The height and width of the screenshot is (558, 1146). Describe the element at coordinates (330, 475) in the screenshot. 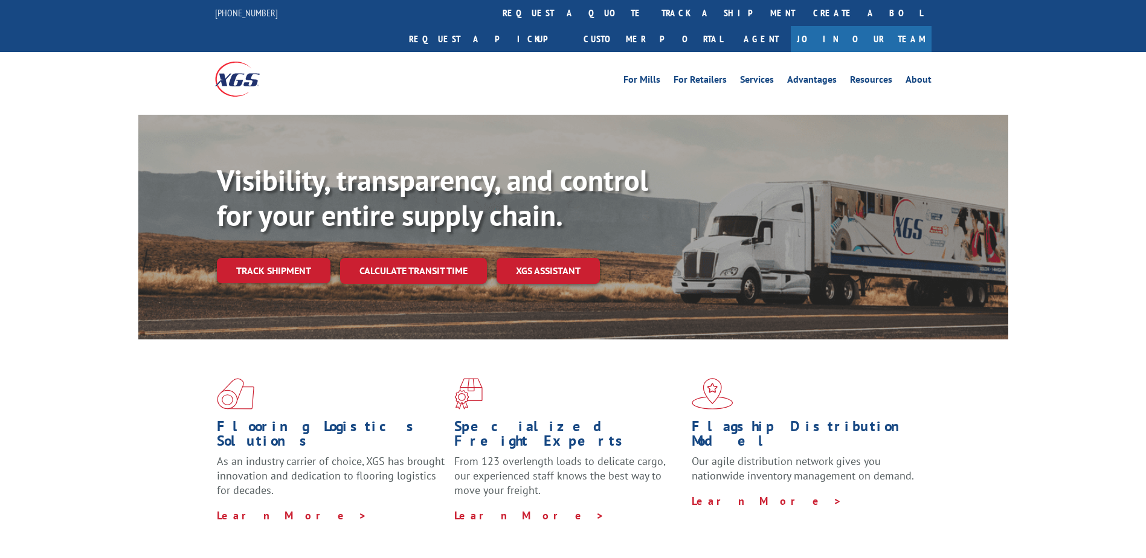

I see `span: As an industry carrier of choice, XGS has brought innovation and dedication to flooring logistics...` at that location.